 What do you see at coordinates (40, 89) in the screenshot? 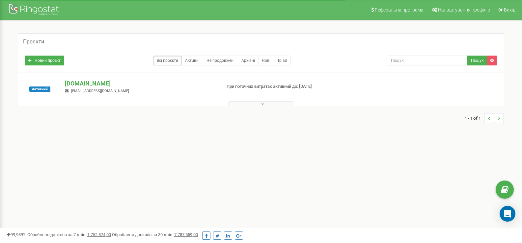
I see `span: Активний` at bounding box center [40, 89].